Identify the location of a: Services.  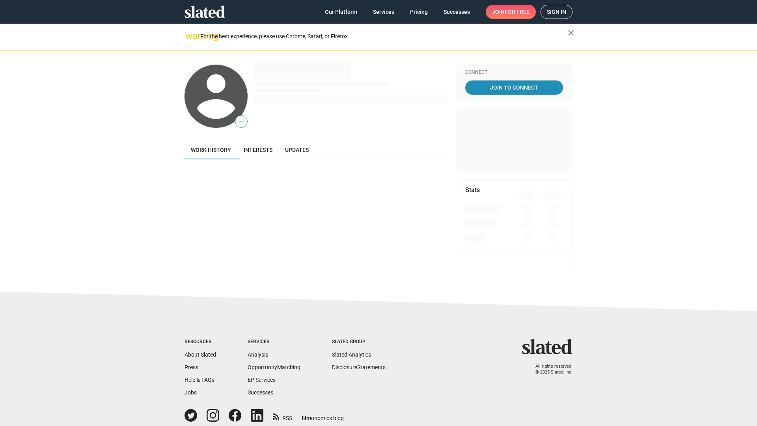
(384, 12).